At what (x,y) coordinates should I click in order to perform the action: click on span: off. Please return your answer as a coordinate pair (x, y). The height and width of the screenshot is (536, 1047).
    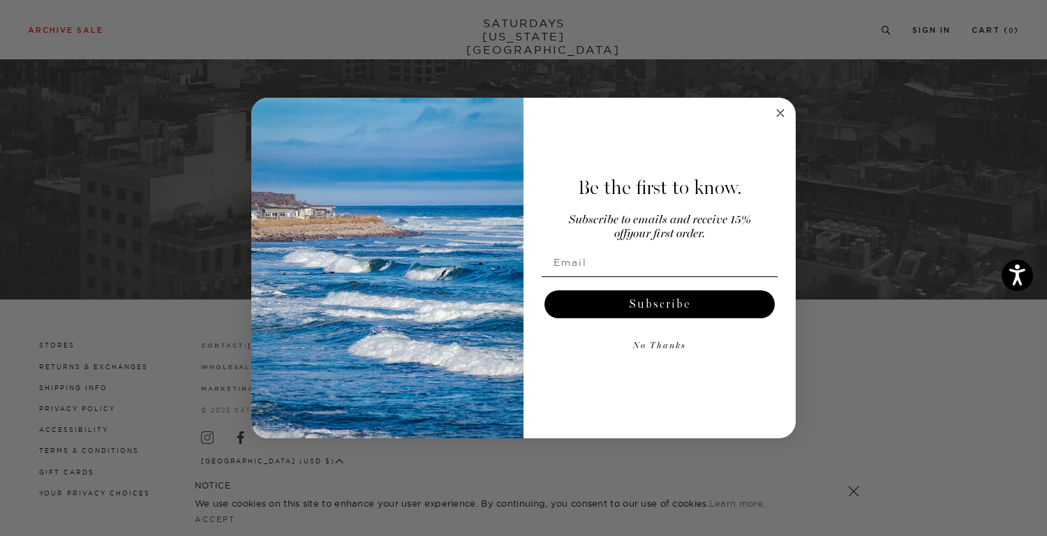
    Looking at the image, I should click on (621, 234).